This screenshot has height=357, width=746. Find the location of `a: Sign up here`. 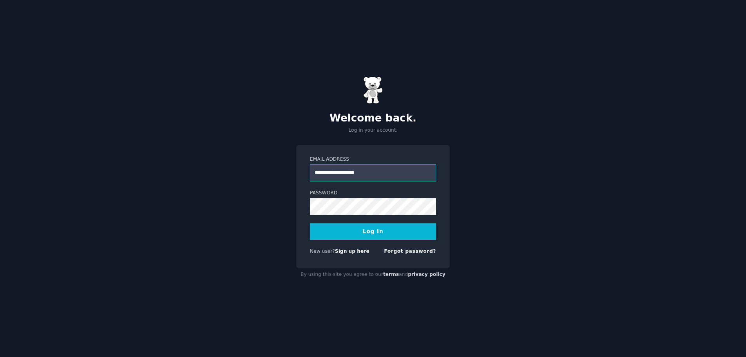

a: Sign up here is located at coordinates (352, 251).